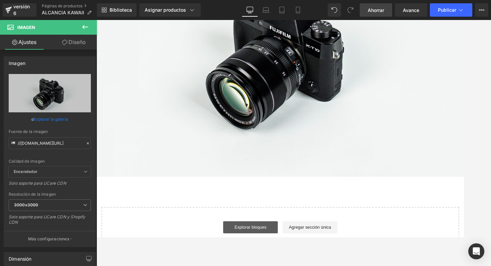 The width and height of the screenshot is (491, 266). I want to click on button: Publicar, so click(451, 10).